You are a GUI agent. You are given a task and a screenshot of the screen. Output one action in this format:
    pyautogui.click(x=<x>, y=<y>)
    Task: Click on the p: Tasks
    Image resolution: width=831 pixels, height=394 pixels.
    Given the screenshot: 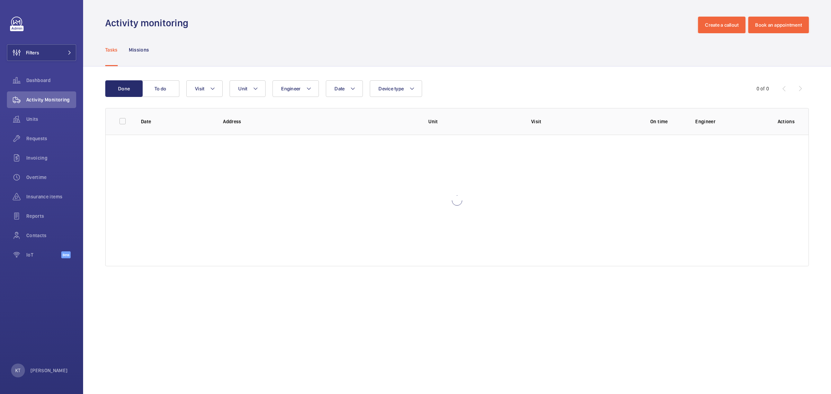 What is the action you would take?
    pyautogui.click(x=112, y=50)
    